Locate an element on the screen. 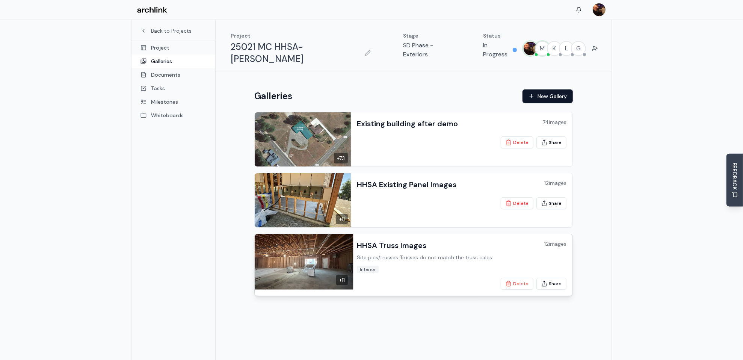  a: Galleries is located at coordinates (173, 61).